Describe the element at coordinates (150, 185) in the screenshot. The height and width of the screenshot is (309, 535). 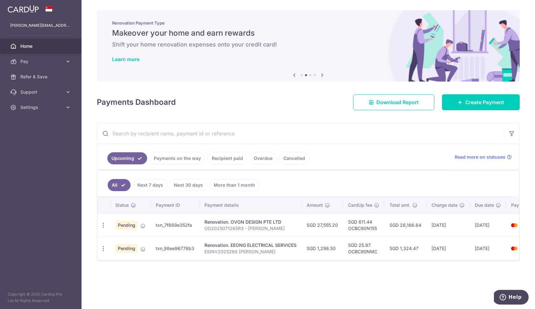
I see `a: Next 7 days` at that location.